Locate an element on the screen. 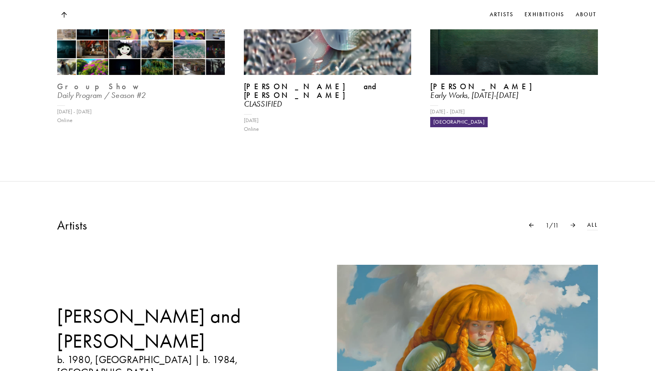  a: All is located at coordinates (592, 225).